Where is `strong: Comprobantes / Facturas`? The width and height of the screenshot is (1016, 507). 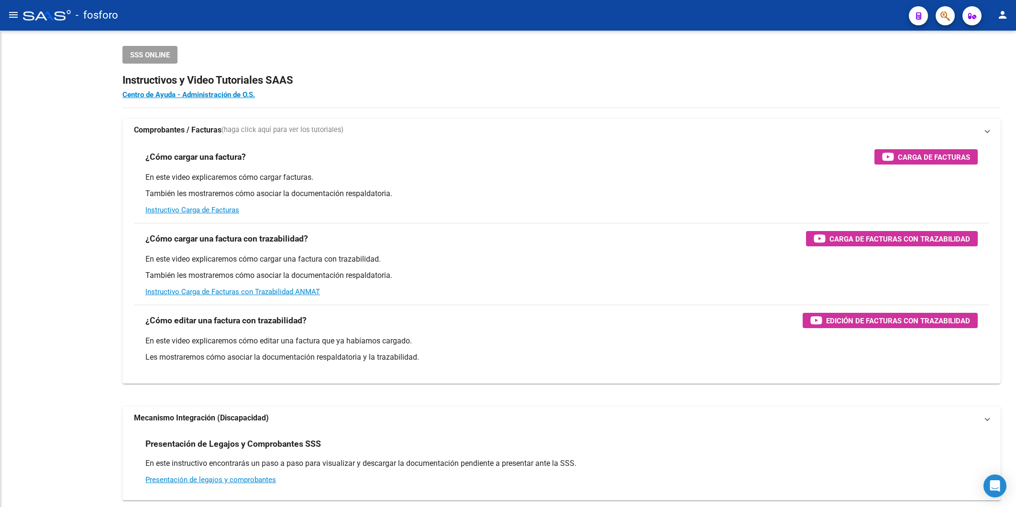
strong: Comprobantes / Facturas is located at coordinates (177, 130).